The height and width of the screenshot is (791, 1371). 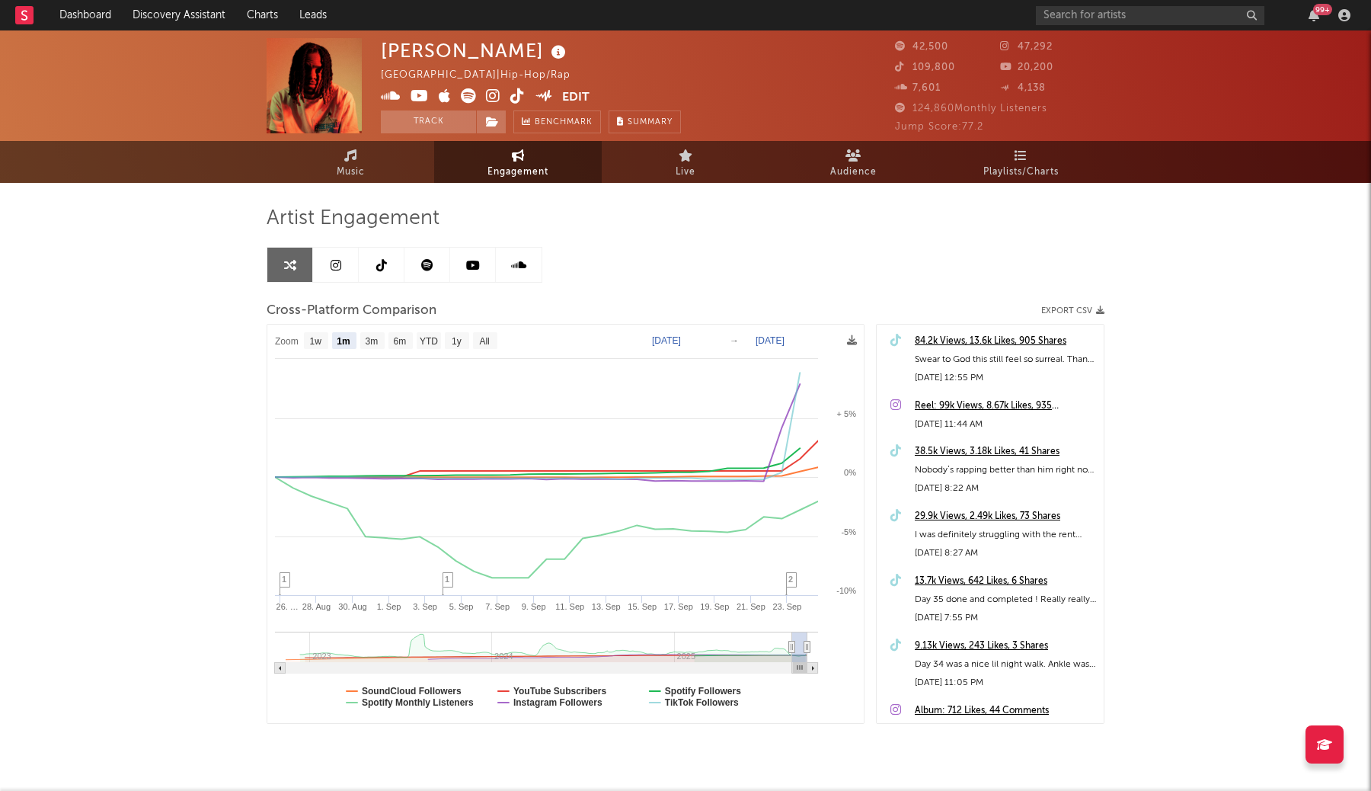 I want to click on text: 23. Sep, so click(x=787, y=606).